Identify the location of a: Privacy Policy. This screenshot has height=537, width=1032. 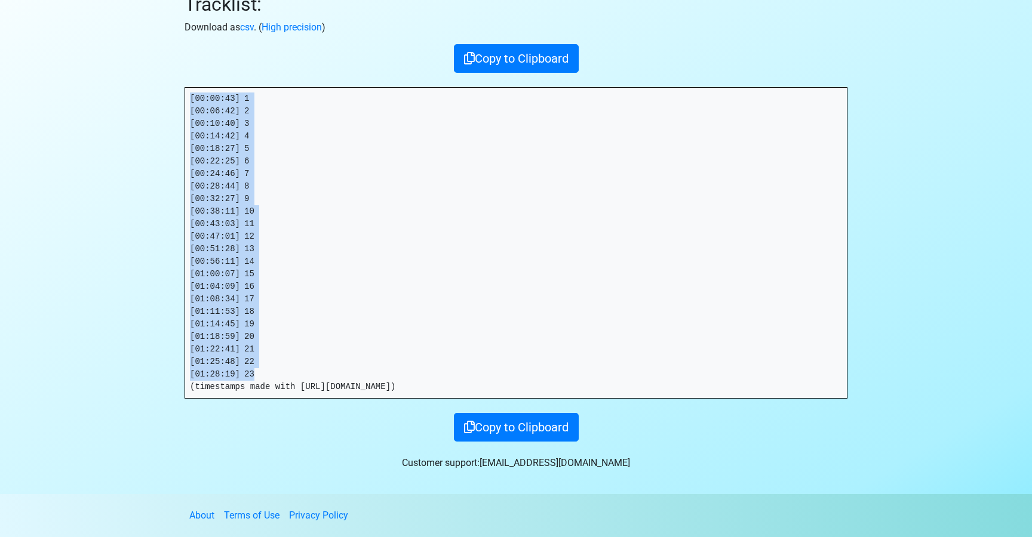
(318, 515).